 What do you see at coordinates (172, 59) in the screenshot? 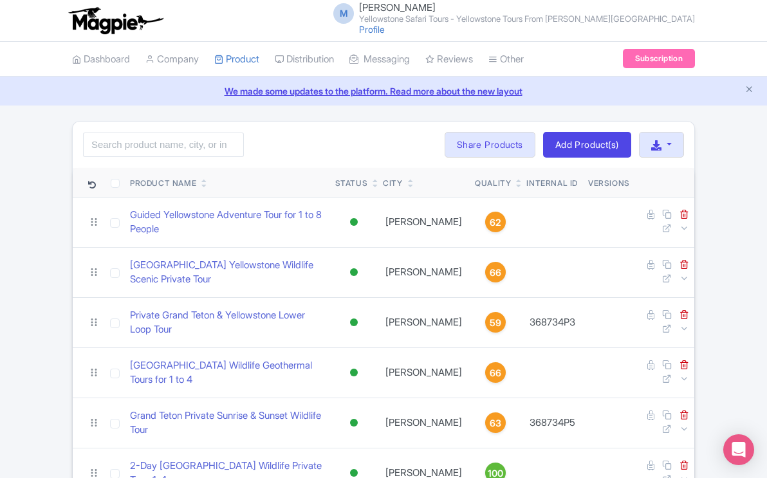
I see `a: Company` at bounding box center [172, 59].